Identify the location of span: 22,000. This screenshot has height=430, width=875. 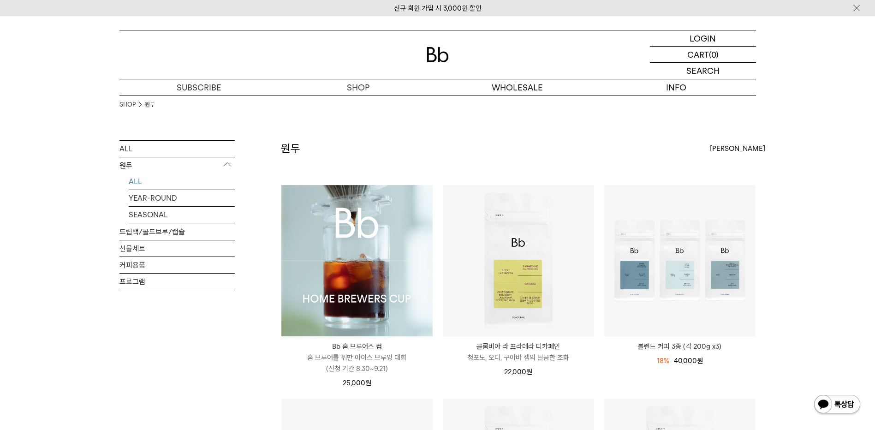
(518, 372).